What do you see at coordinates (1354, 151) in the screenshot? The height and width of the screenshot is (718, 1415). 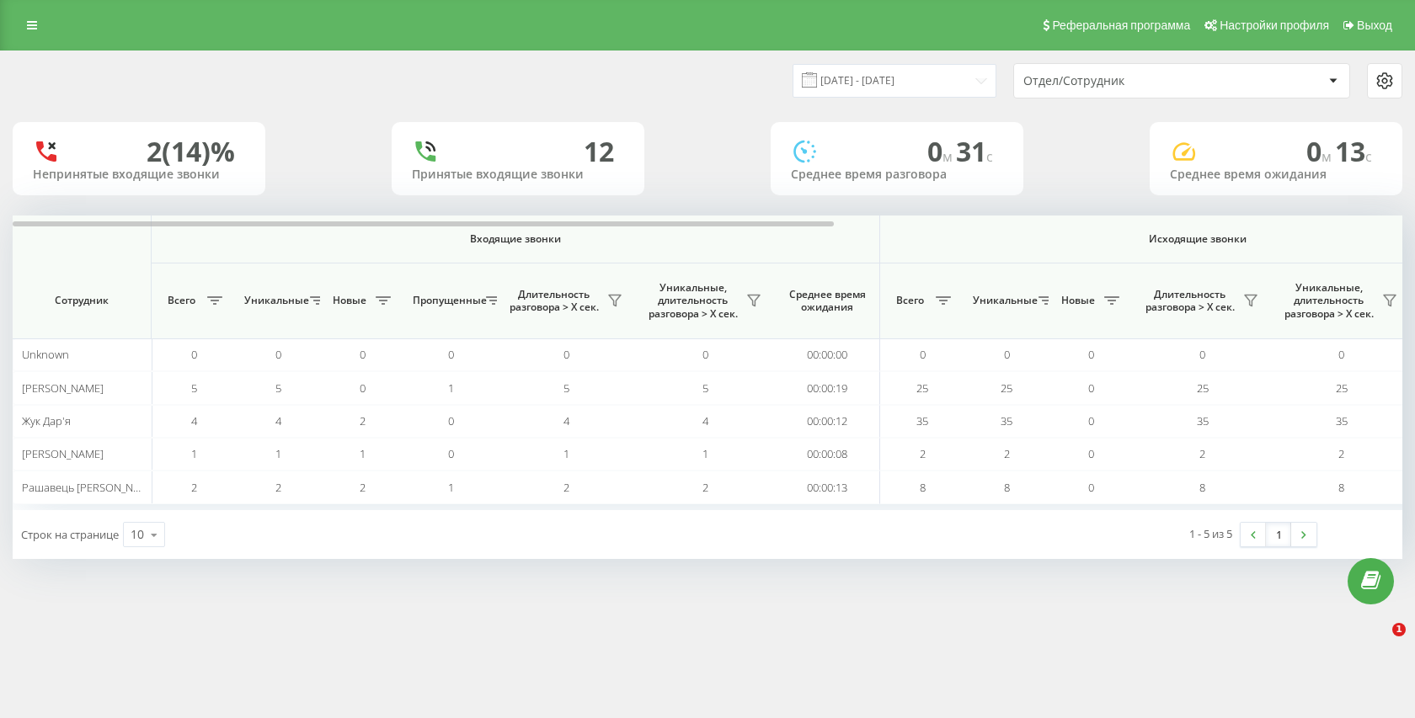 I see `span: 13` at bounding box center [1354, 151].